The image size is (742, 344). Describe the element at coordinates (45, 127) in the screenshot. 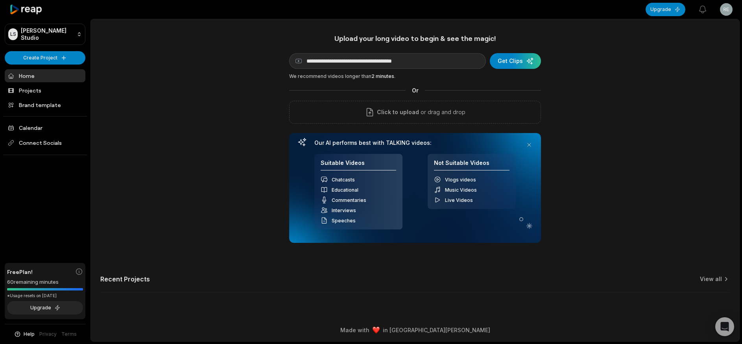

I see `a: Calendar` at that location.